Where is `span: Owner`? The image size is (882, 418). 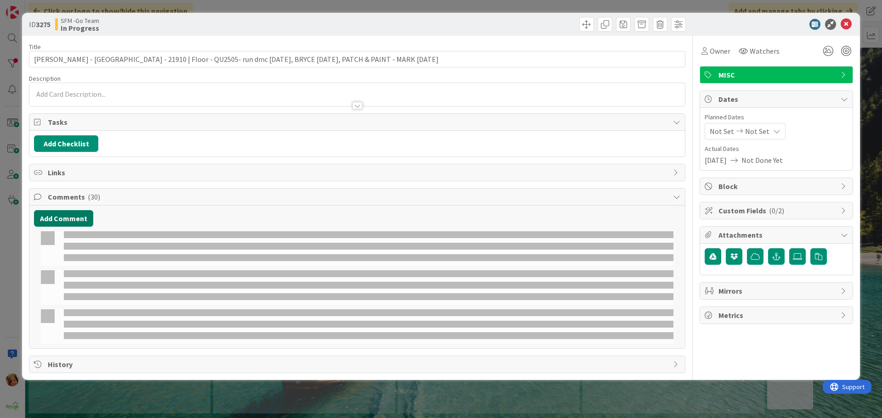
span: Owner is located at coordinates (720, 51).